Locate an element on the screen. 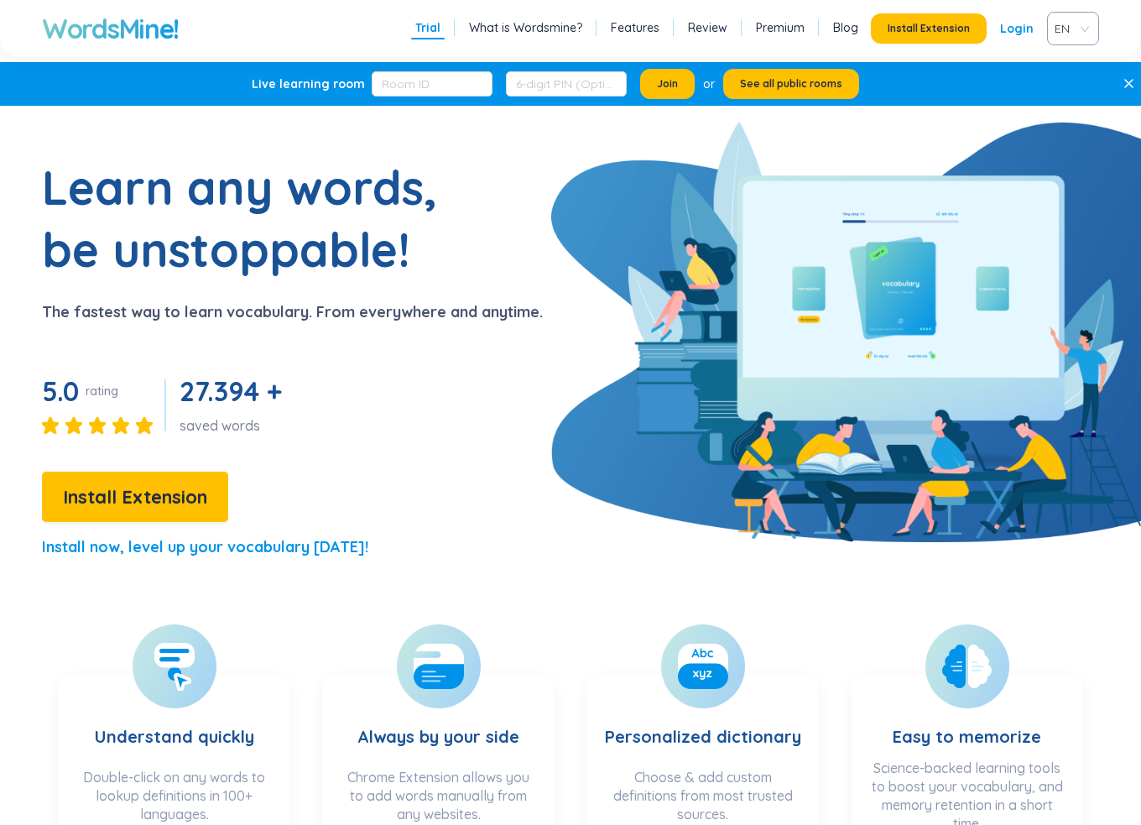 Image resolution: width=1141 pixels, height=825 pixels. h3: Always by your side is located at coordinates (438, 725).